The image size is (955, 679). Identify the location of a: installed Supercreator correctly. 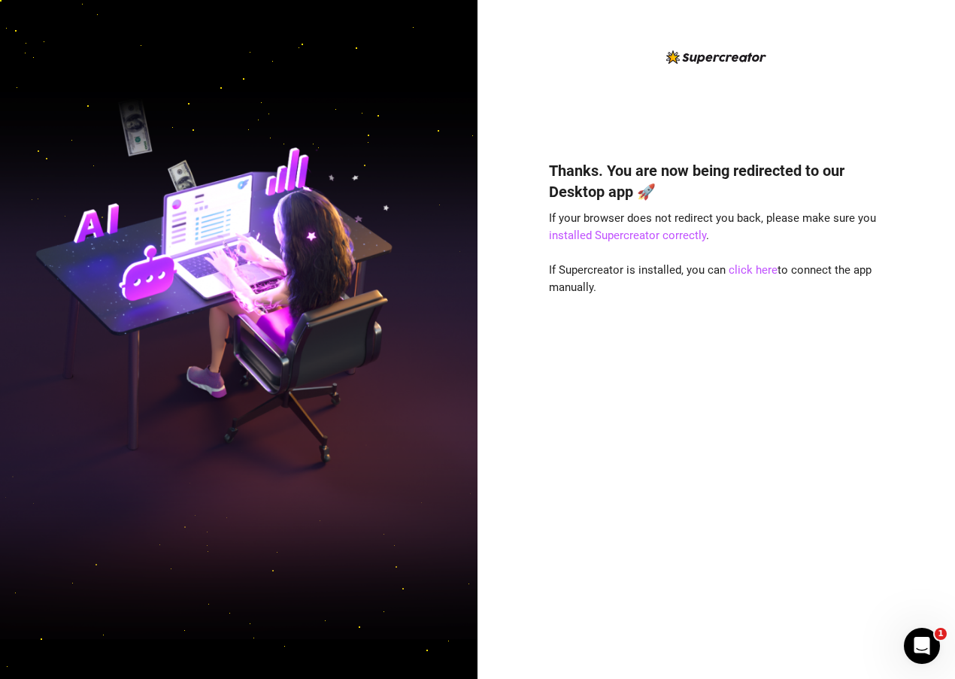
(627, 235).